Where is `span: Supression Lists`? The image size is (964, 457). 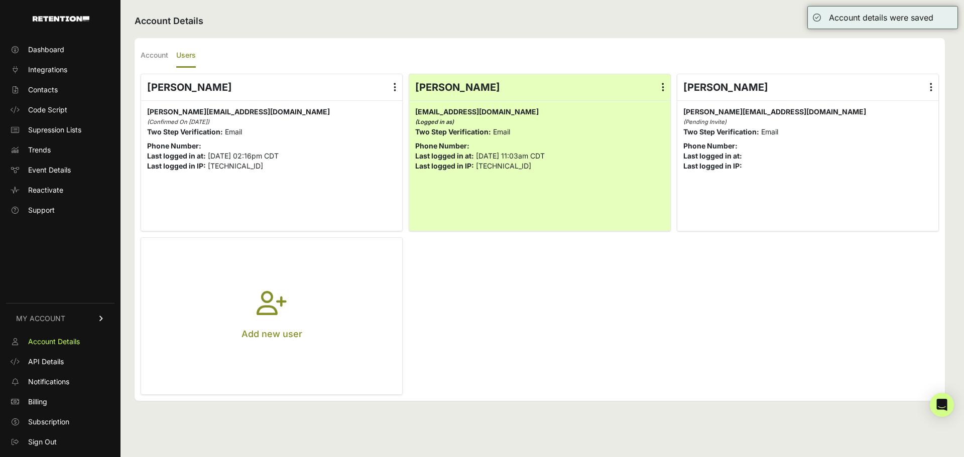
span: Supression Lists is located at coordinates (55, 130).